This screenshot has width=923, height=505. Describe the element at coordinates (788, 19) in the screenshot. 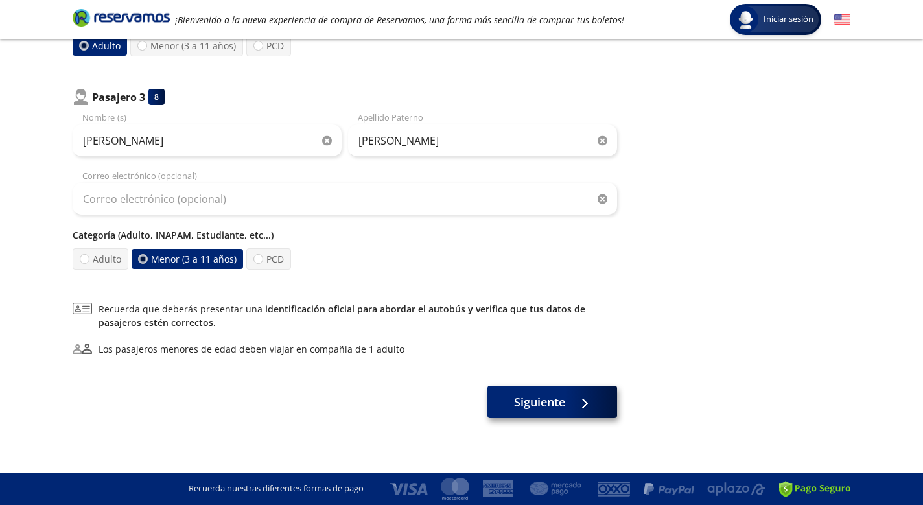

I see `span: Iniciar sesión` at that location.